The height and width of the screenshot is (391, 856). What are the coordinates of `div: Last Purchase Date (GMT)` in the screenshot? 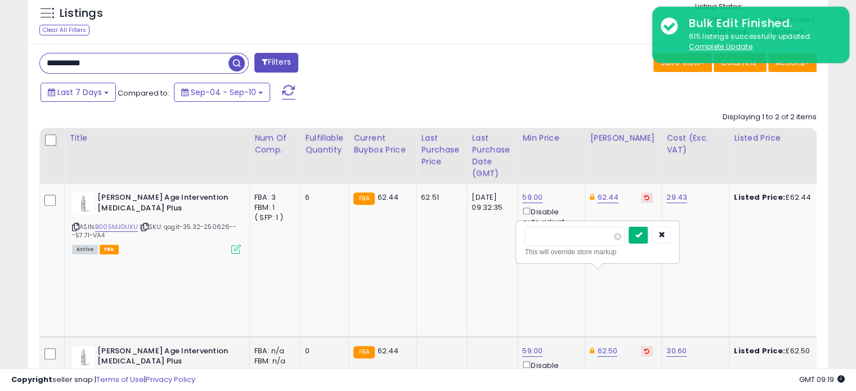 It's located at (492, 156).